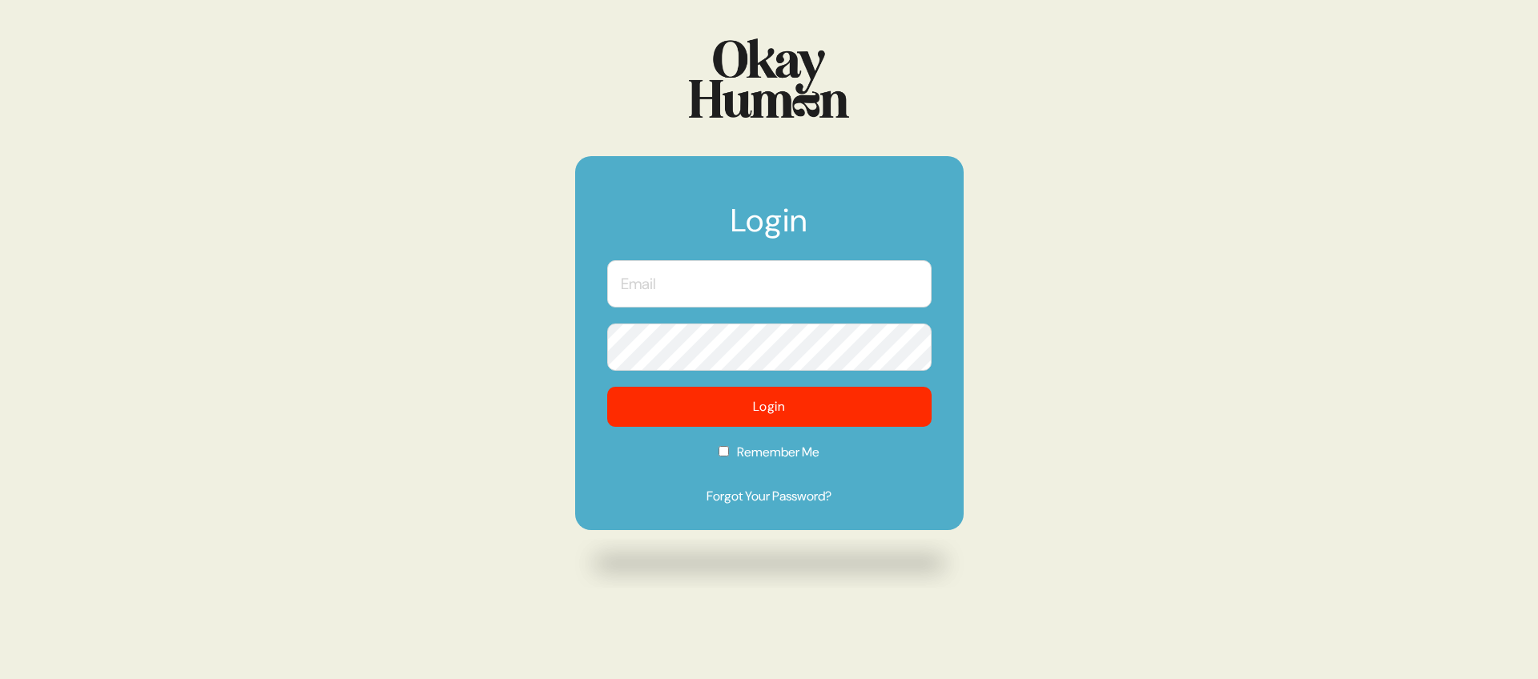  Describe the element at coordinates (769, 457) in the screenshot. I see `label: Remember Me` at that location.